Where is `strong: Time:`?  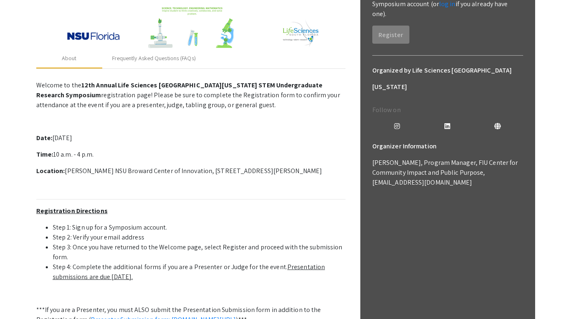
strong: Time: is located at coordinates (45, 154).